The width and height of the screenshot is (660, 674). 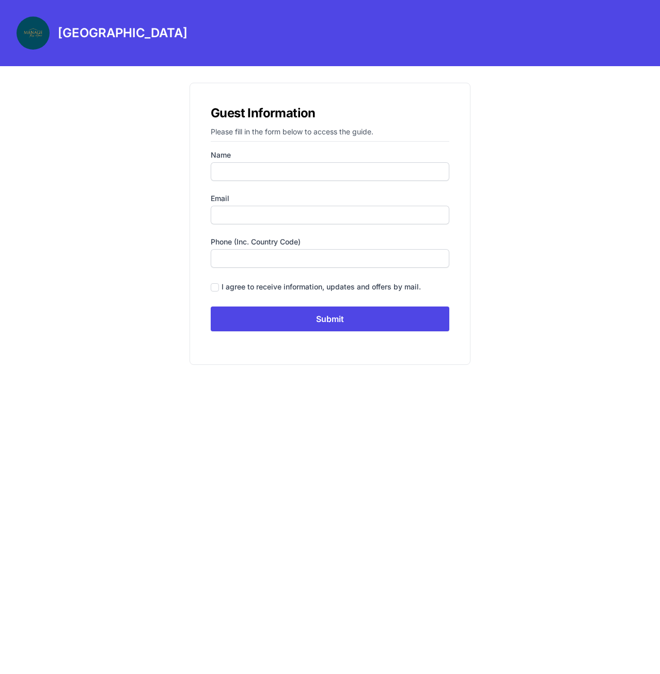 What do you see at coordinates (330, 113) in the screenshot?
I see `h1: Guest Information` at bounding box center [330, 113].